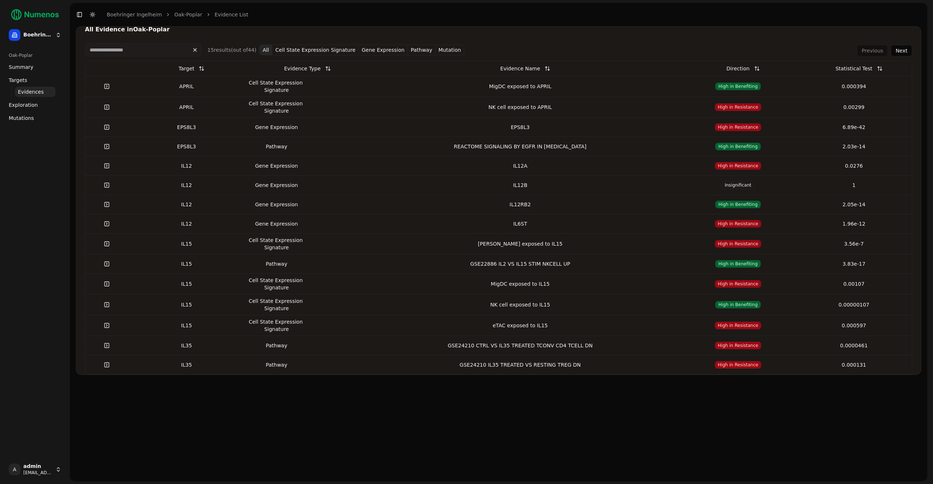 The width and height of the screenshot is (933, 484). What do you see at coordinates (854, 107) in the screenshot?
I see `div: 0.00299` at bounding box center [854, 107].